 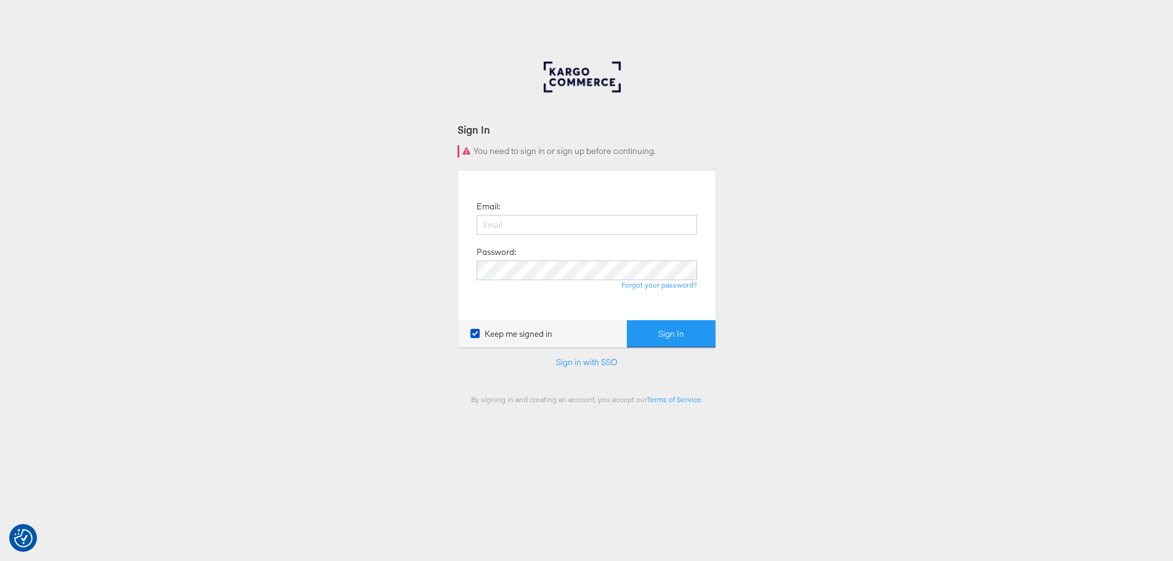 What do you see at coordinates (496, 252) in the screenshot?
I see `label: Password:` at bounding box center [496, 252].